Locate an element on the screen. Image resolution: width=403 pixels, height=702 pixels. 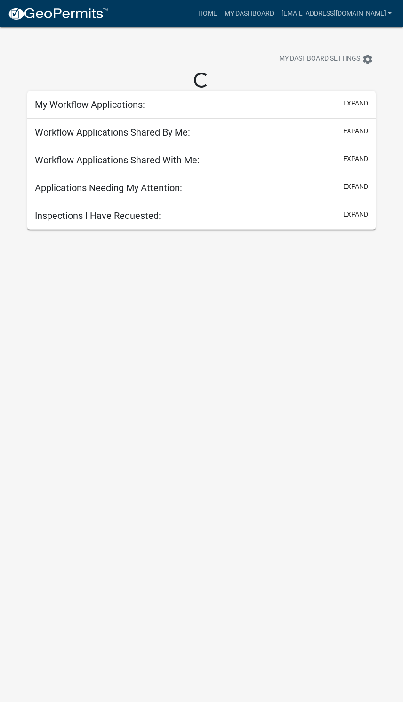
a: Home is located at coordinates (208, 14).